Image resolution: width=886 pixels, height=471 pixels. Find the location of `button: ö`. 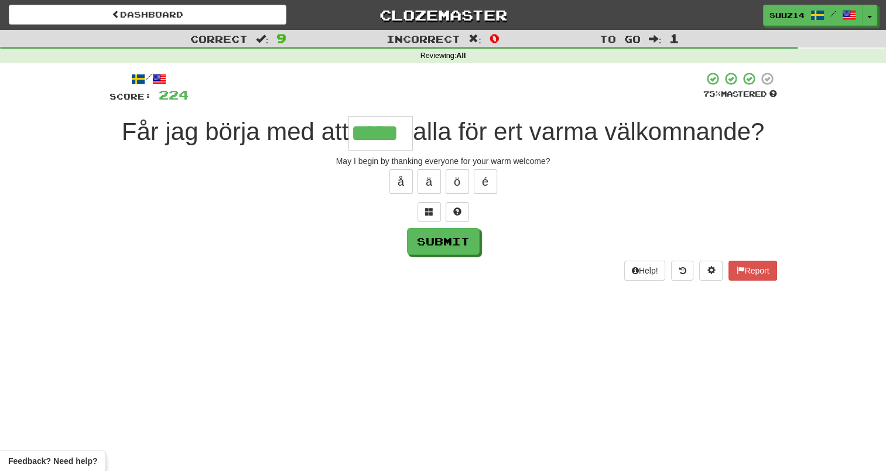

button: ö is located at coordinates (457, 182).